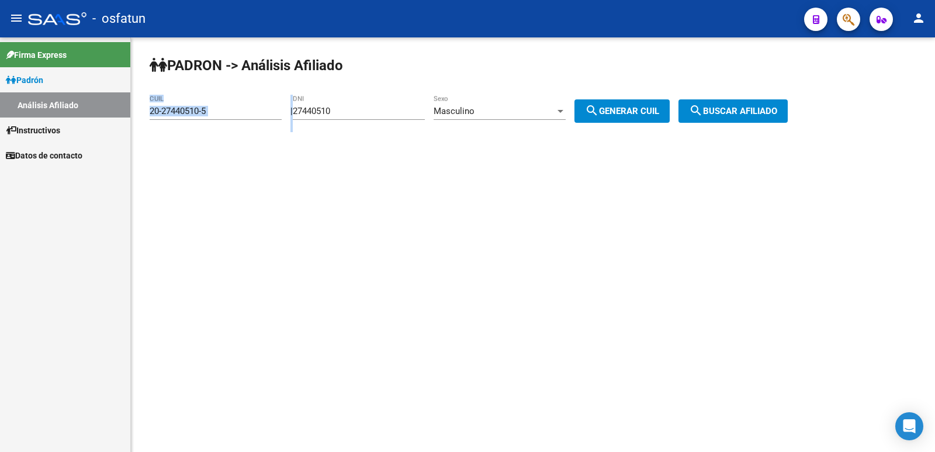 The height and width of the screenshot is (452, 935). What do you see at coordinates (16, 18) in the screenshot?
I see `mat-icon: menu` at bounding box center [16, 18].